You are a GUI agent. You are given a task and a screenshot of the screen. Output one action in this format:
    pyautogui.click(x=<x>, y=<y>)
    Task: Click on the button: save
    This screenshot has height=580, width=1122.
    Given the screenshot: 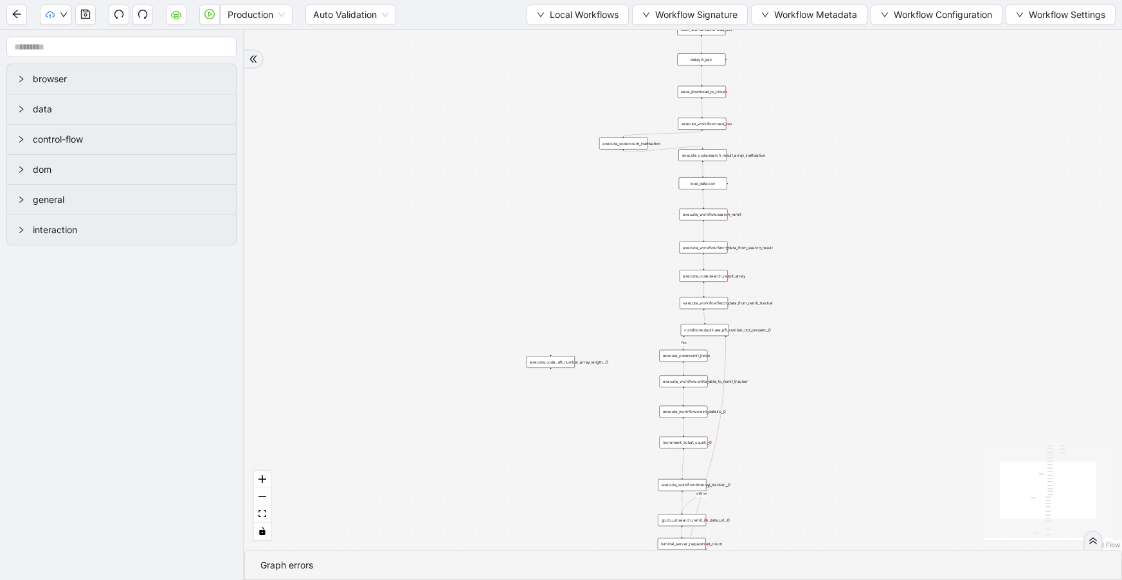 What is the action you would take?
    pyautogui.click(x=85, y=15)
    